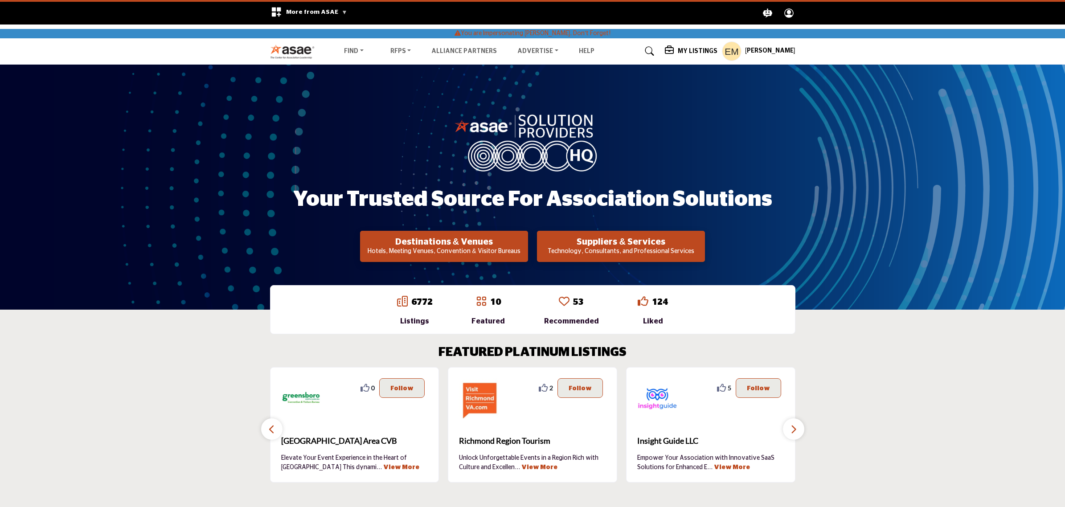  I want to click on button: Suppliers & Services Technology, Consultants, and Professional Services, so click(621, 246).